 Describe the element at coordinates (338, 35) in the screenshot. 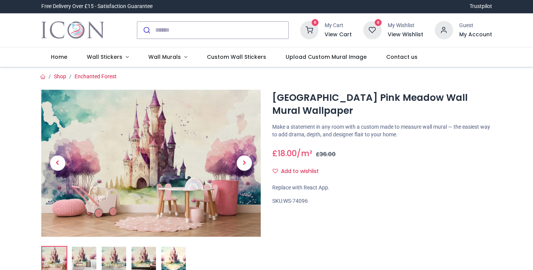

I see `a: View Cart` at that location.